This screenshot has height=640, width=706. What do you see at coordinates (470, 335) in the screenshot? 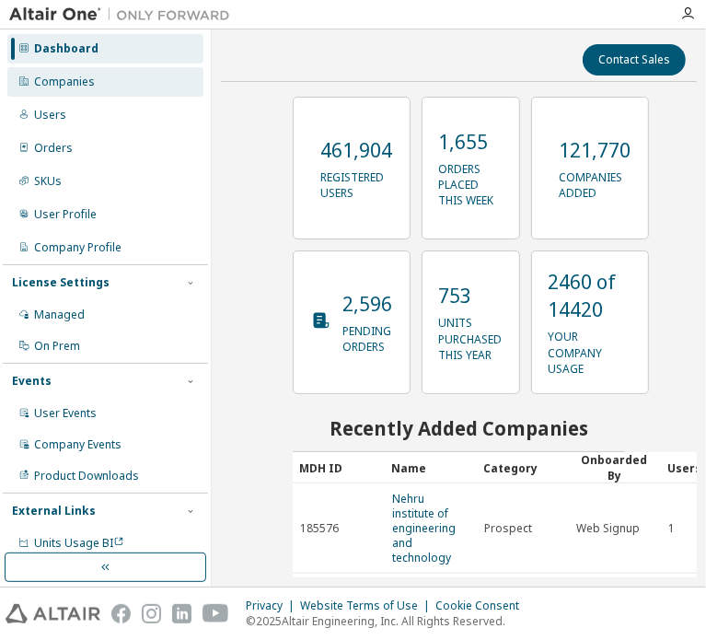
I see `p: units purchased this year` at bounding box center [470, 335].